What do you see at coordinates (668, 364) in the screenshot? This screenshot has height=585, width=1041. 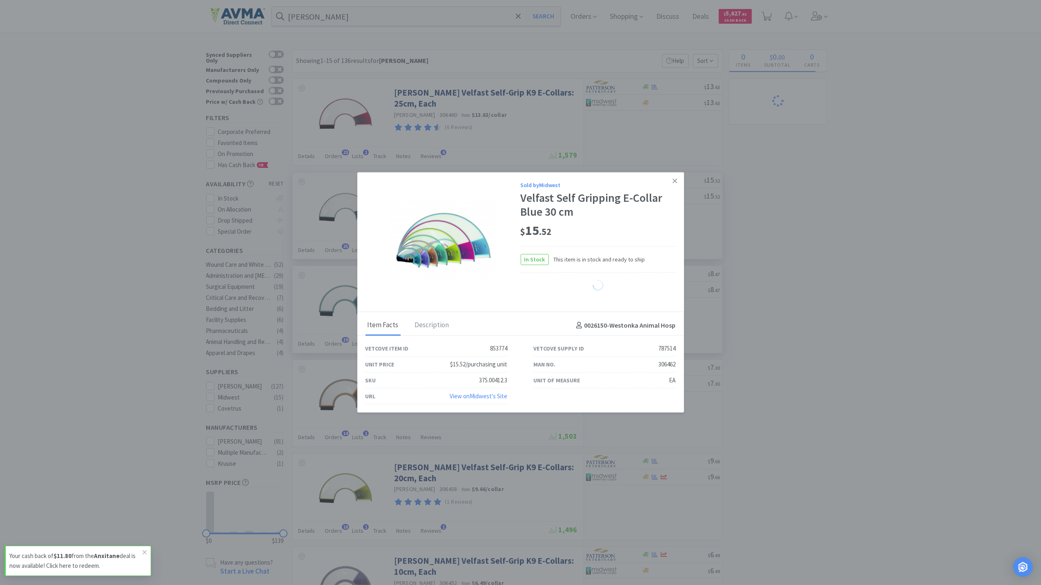 I see `div: 306462` at bounding box center [668, 364].